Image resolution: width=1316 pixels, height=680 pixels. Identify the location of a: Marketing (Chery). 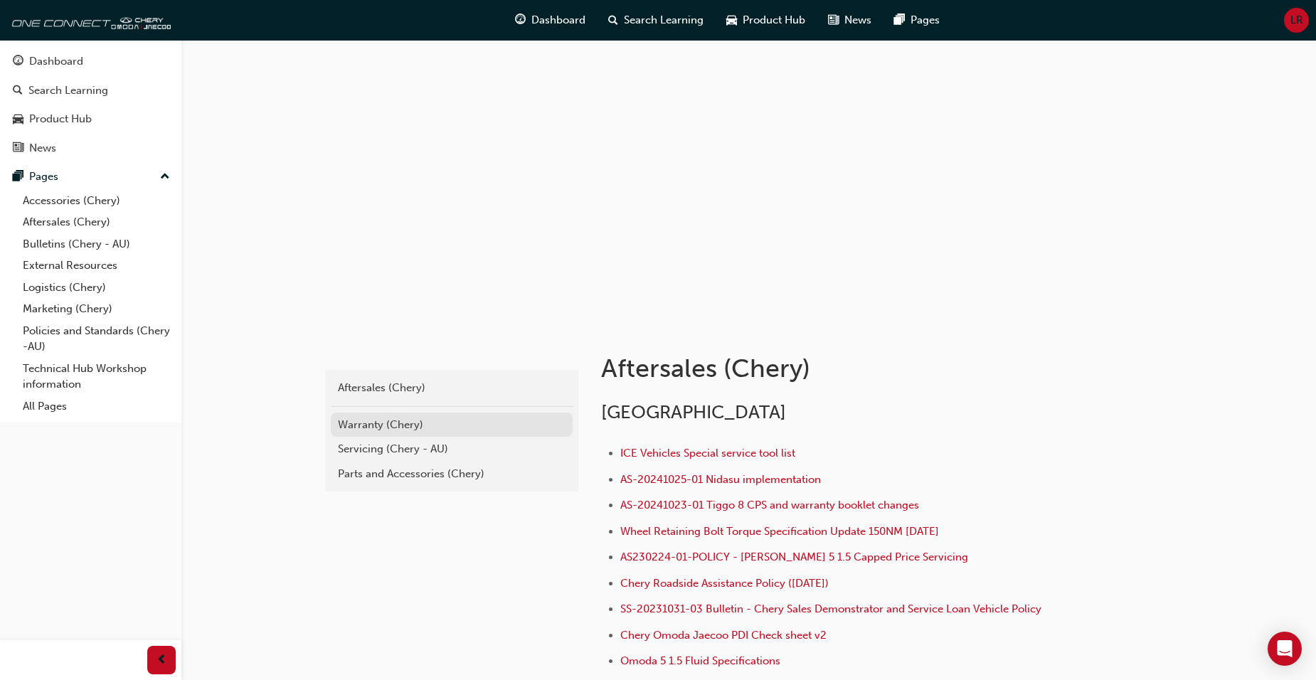
(96, 309).